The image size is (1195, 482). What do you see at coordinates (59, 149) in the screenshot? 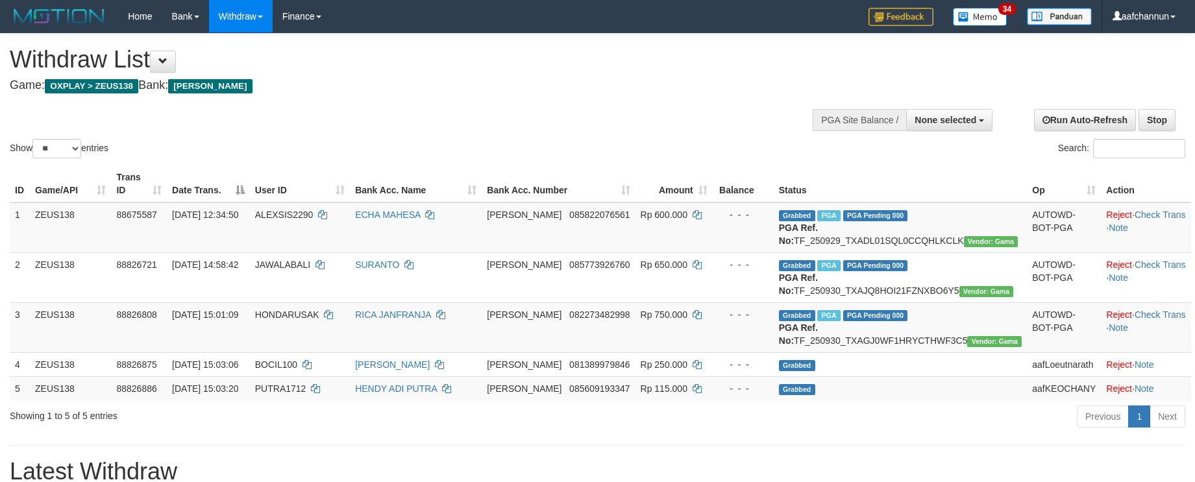
I see `label: Show entries` at bounding box center [59, 149].